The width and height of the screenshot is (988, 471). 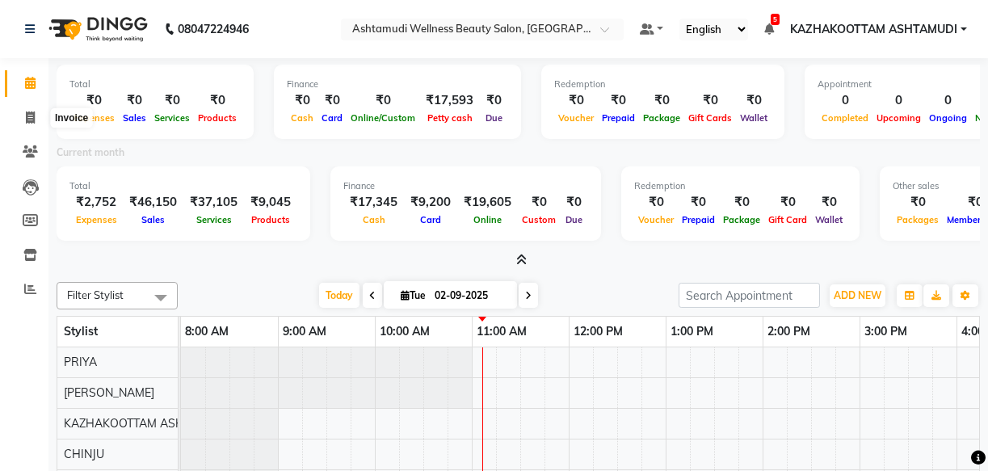 I want to click on span: Custom, so click(x=539, y=220).